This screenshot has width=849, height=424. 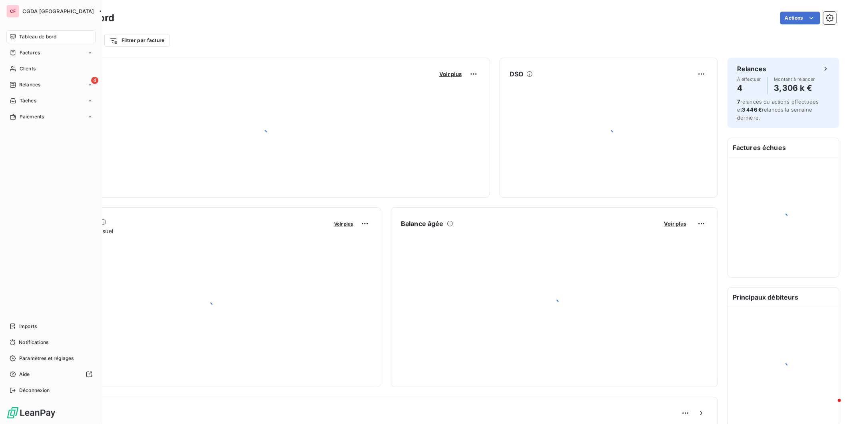 I want to click on h6: Relances, so click(x=751, y=69).